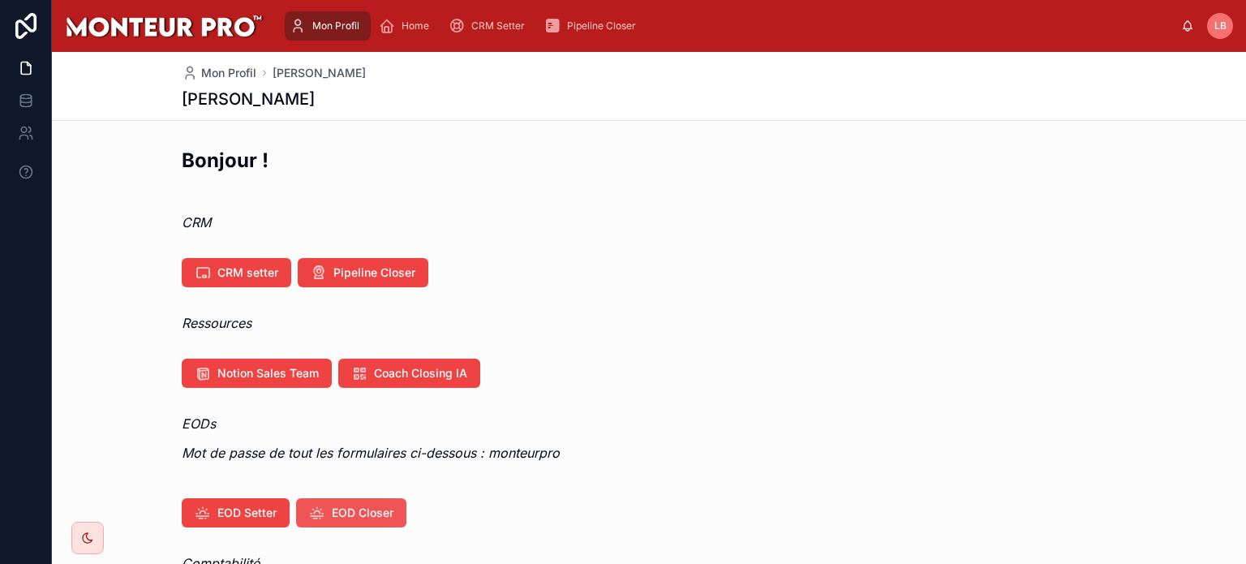 The height and width of the screenshot is (564, 1246). I want to click on span: CRM Setter, so click(498, 26).